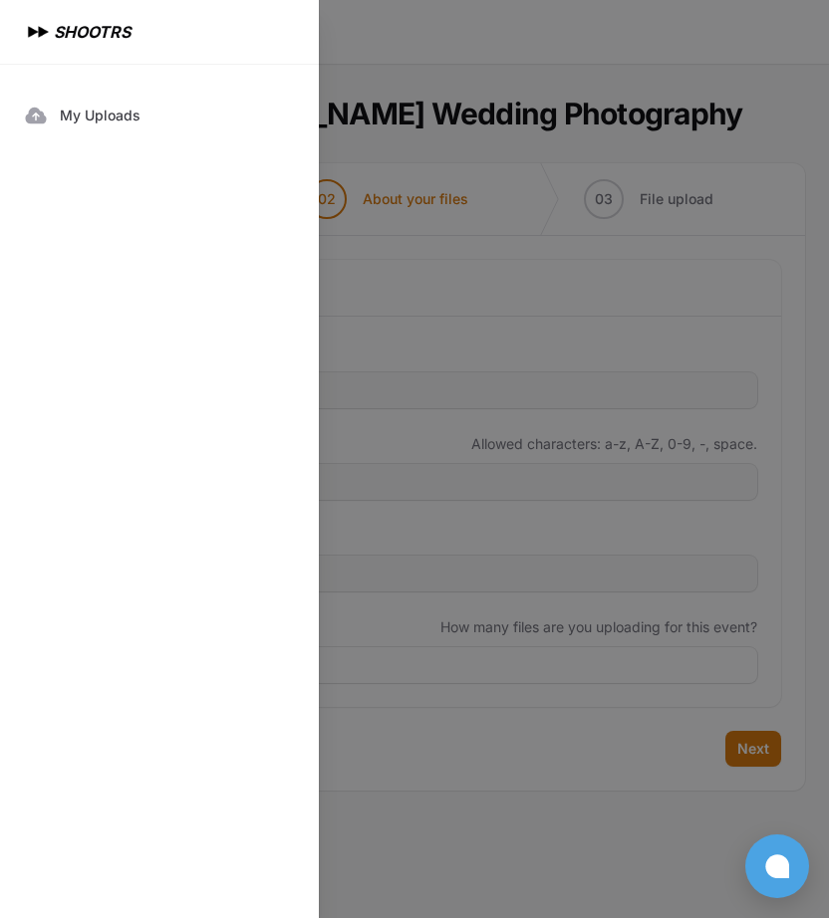 The width and height of the screenshot is (829, 918). I want to click on a: My Uploads, so click(151, 116).